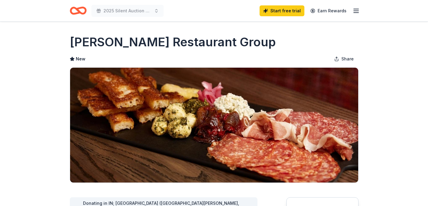 The width and height of the screenshot is (428, 206). Describe the element at coordinates (128, 11) in the screenshot. I see `button: 2025 Silent Auction Supporting KPF` at that location.